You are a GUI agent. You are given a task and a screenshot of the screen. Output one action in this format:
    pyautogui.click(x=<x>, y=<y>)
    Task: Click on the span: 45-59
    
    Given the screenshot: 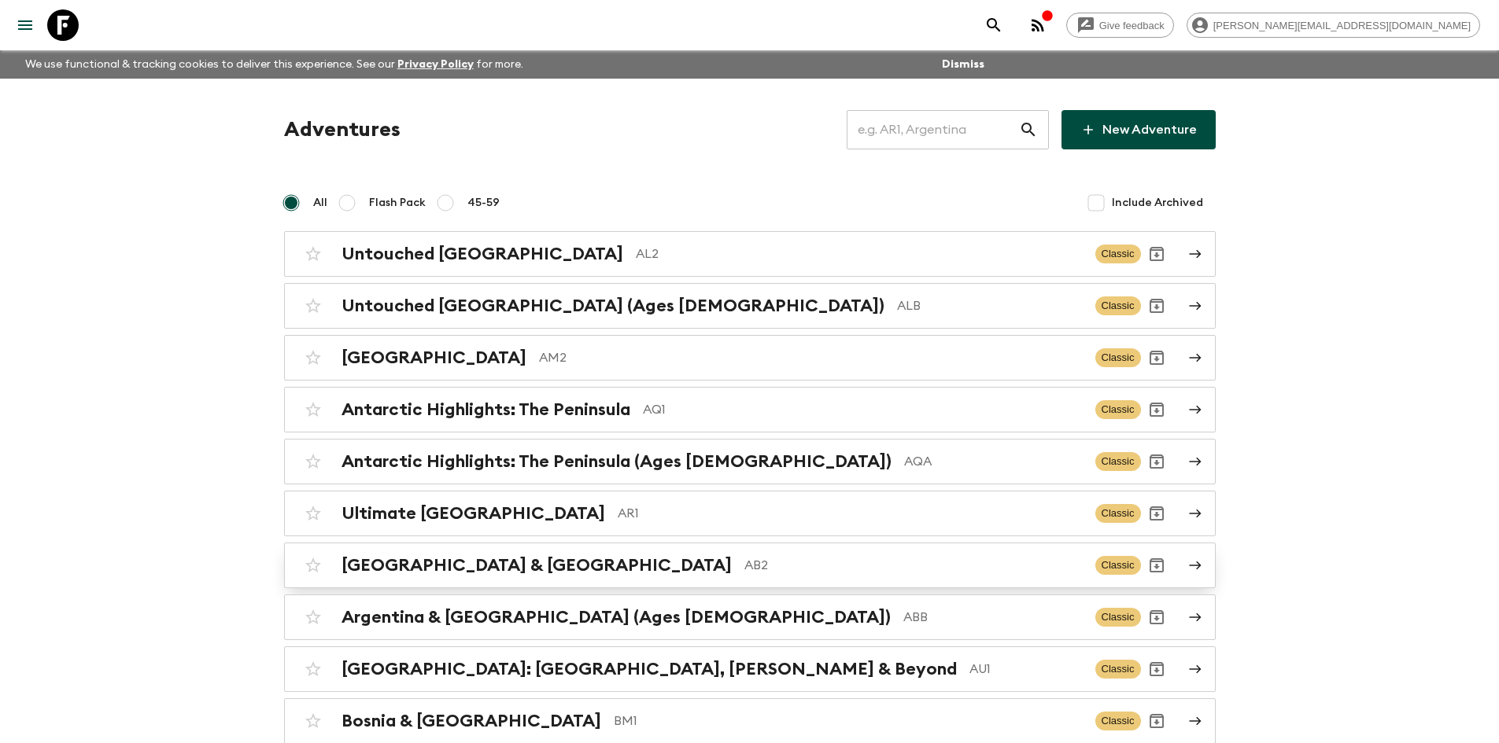 What is the action you would take?
    pyautogui.click(x=483, y=203)
    